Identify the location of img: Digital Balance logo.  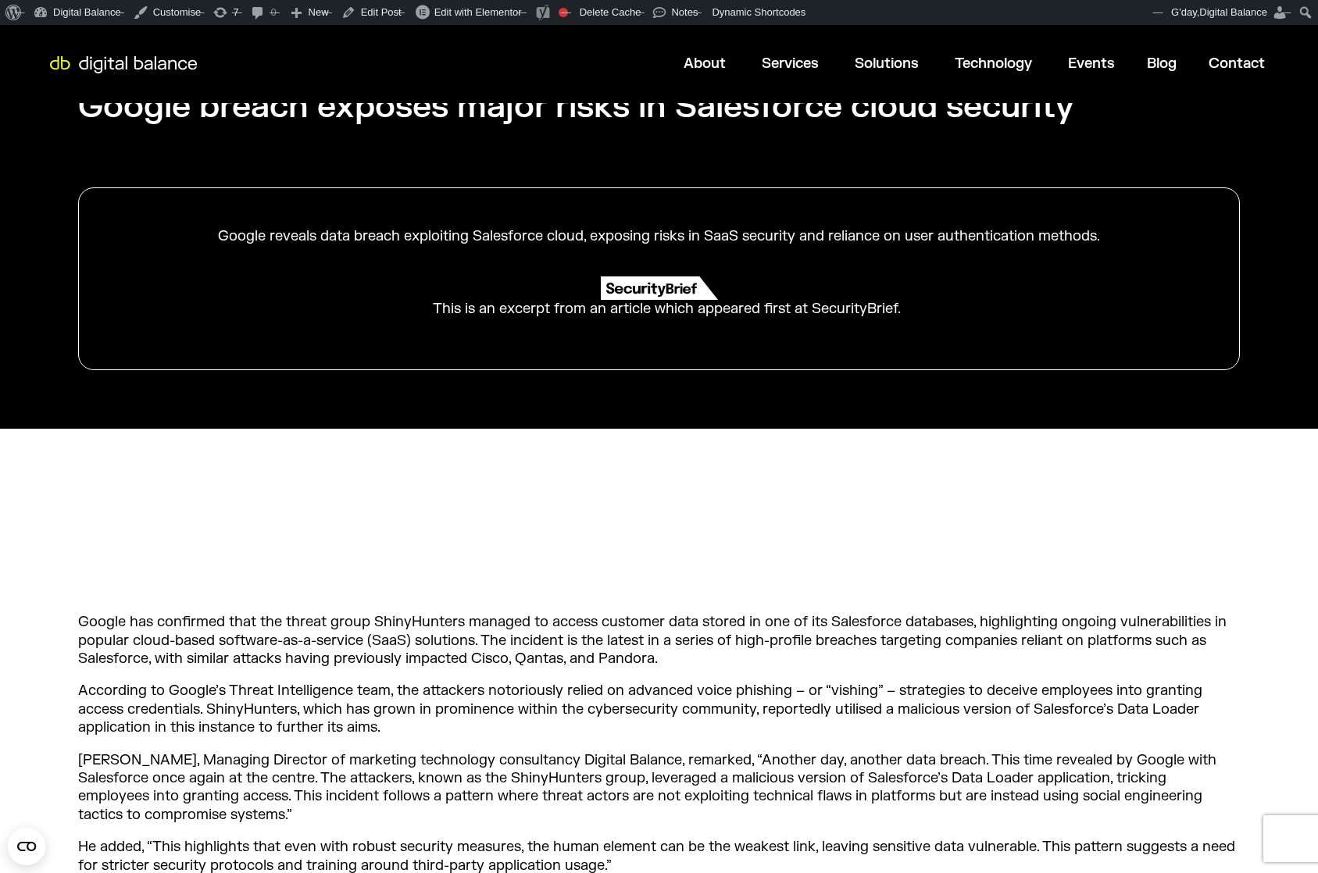
(123, 65).